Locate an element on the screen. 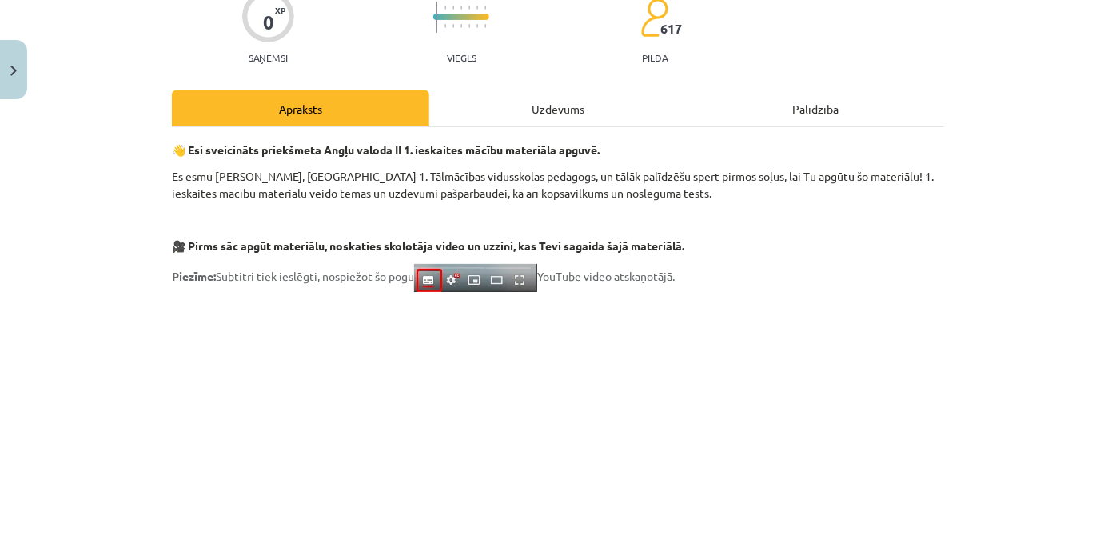 The height and width of the screenshot is (540, 1116). strong: 🎥 Pirms sāc apgūt materiālu, noskaties skolotāja video un uzzini, kas Tevi sagaida šajā materiālā. is located at coordinates (428, 246).